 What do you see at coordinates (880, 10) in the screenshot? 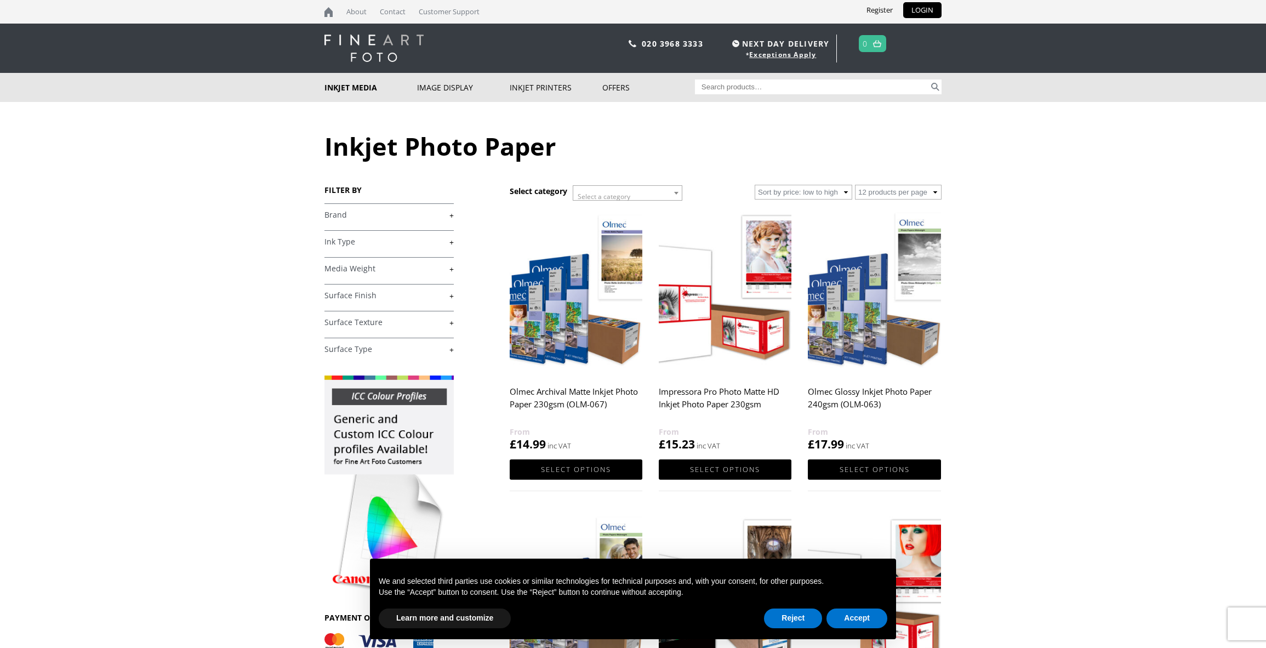
I see `a: Register` at bounding box center [880, 10].